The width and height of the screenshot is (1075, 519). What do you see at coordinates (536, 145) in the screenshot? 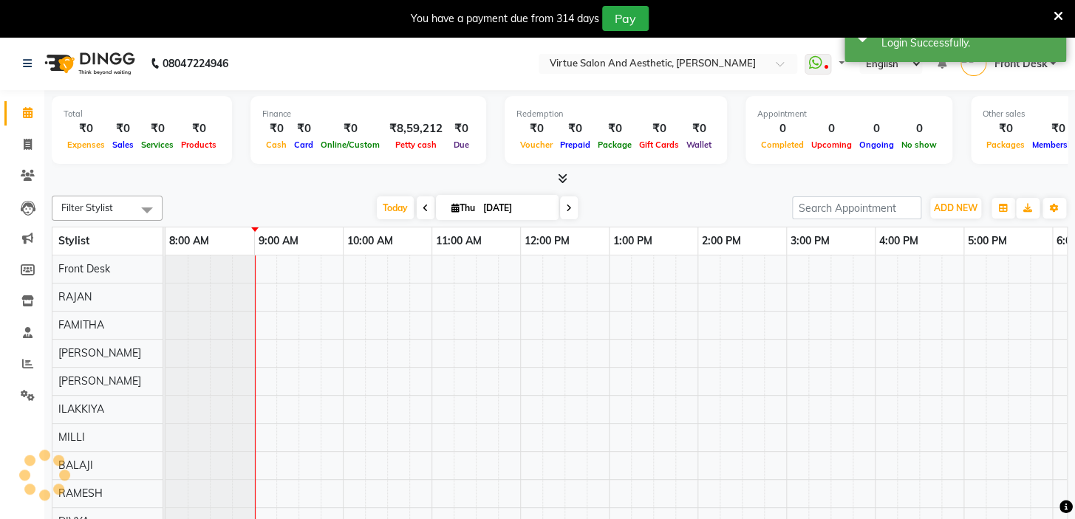
I see `span: Voucher` at bounding box center [536, 145].